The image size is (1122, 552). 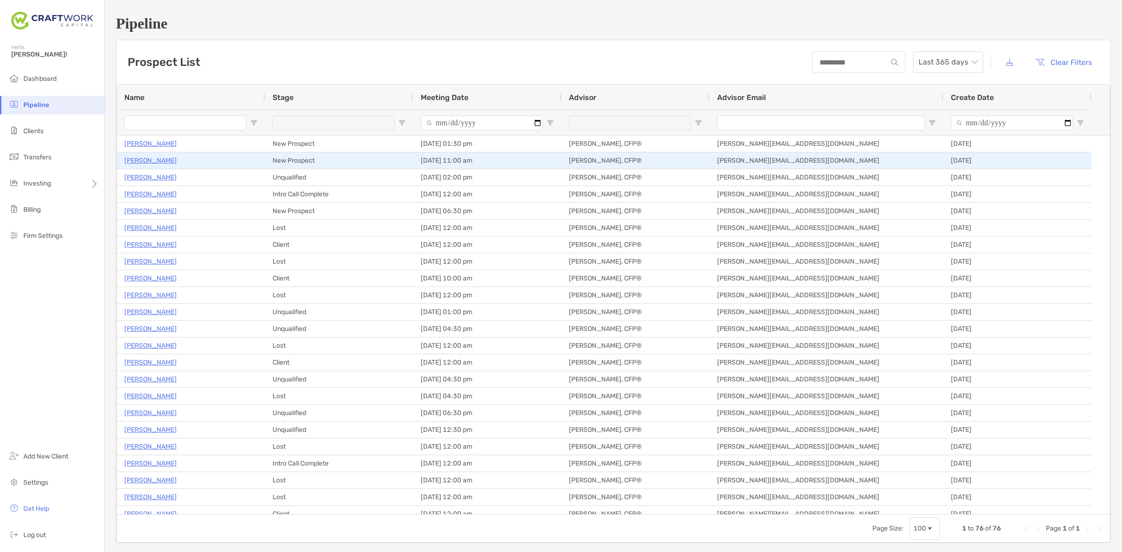 I want to click on span: Last 365 days, so click(x=948, y=62).